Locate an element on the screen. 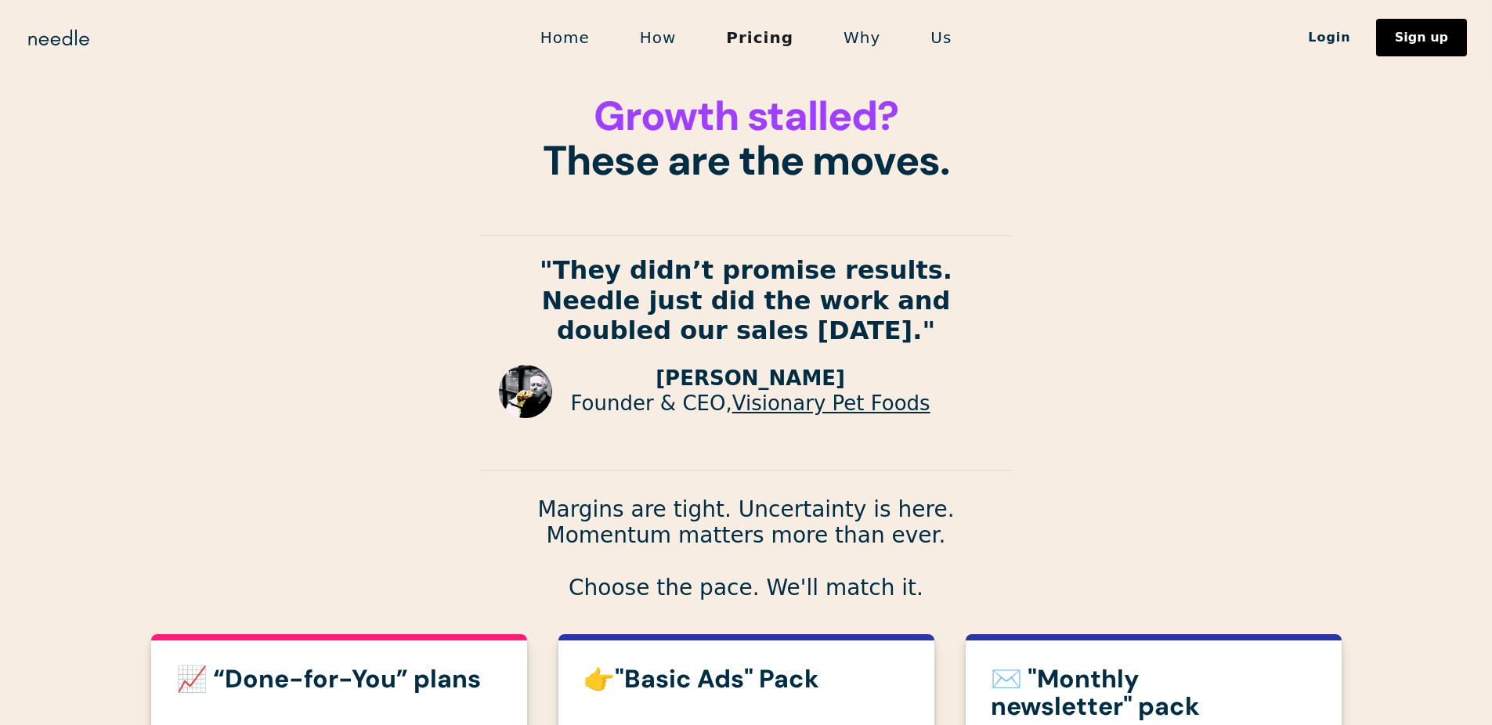  div: Sign up is located at coordinates (1421, 38).